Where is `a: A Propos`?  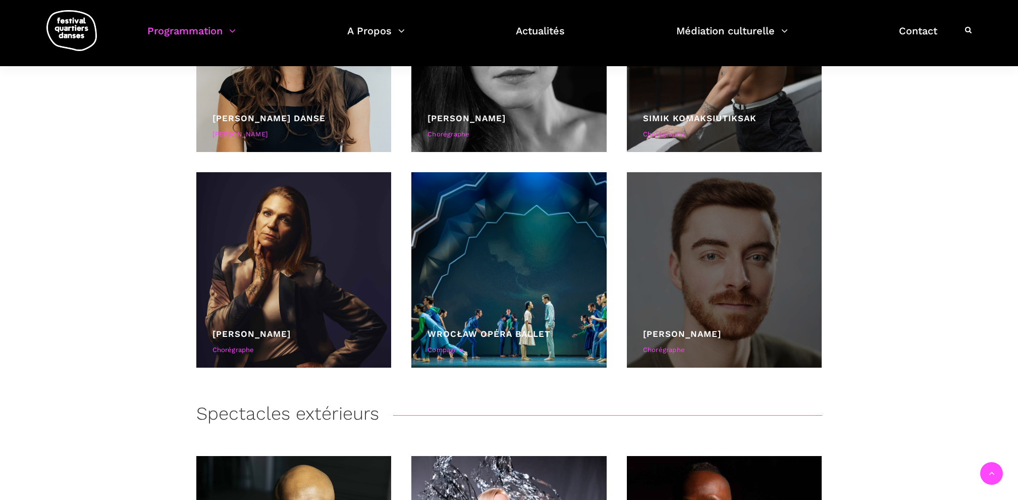 a: A Propos is located at coordinates (376, 37).